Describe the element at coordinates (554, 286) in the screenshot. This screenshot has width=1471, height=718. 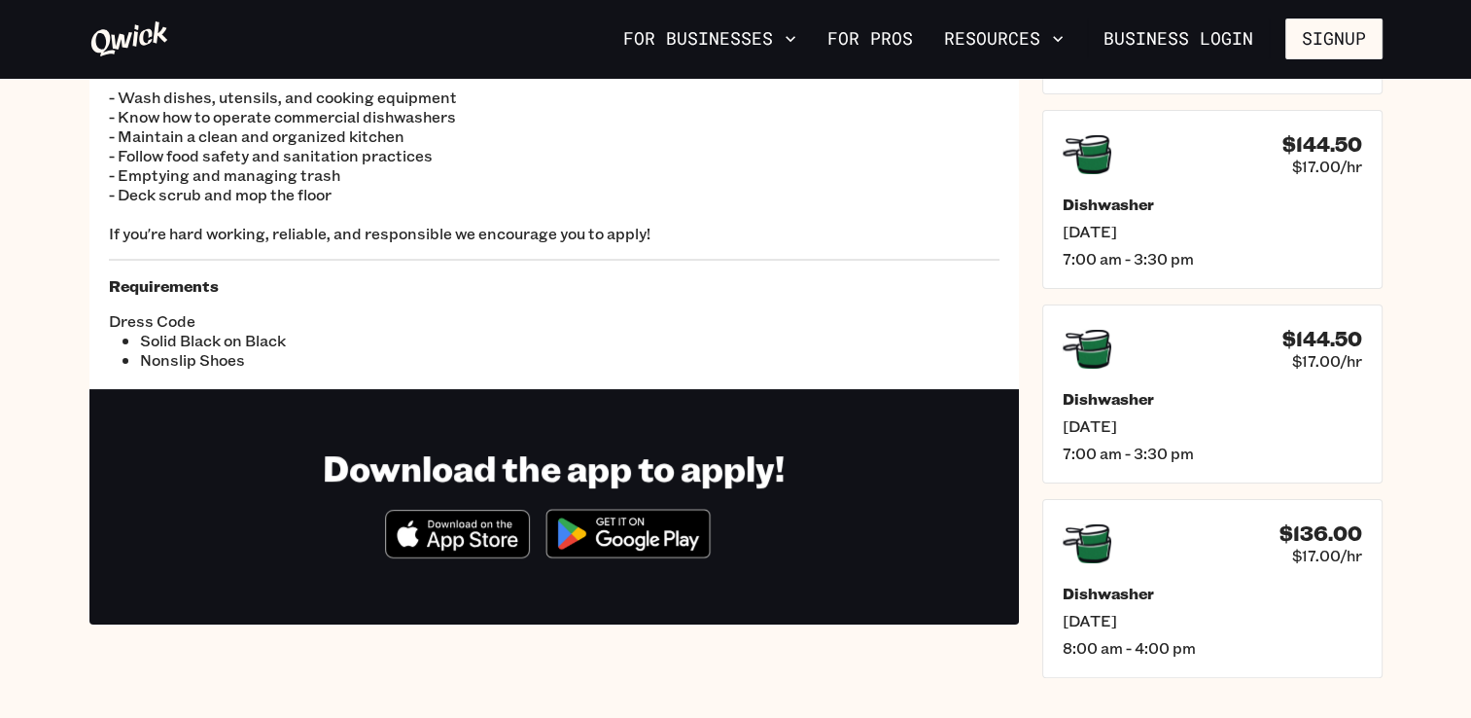
I see `h5: Requirements` at that location.